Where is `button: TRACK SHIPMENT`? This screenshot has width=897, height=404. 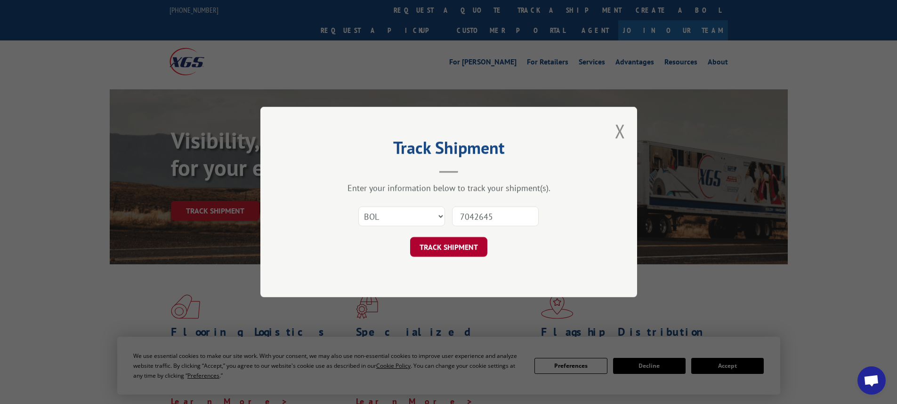
button: TRACK SHIPMENT is located at coordinates (449, 247).